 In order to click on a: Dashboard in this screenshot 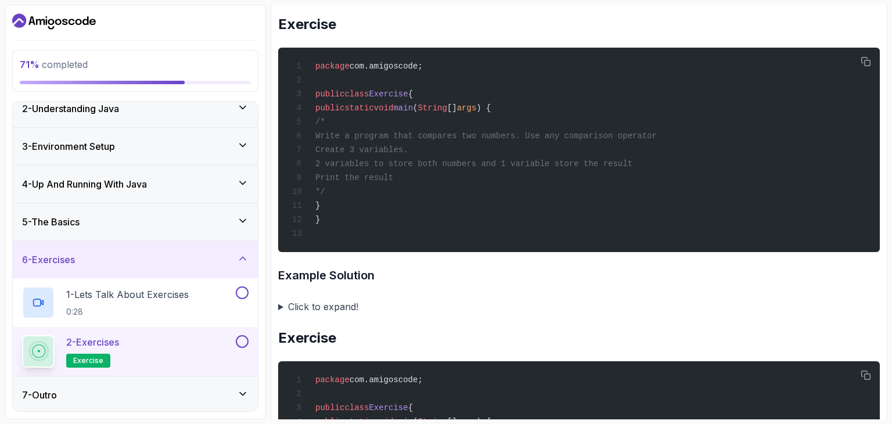, I will do `click(54, 21)`.